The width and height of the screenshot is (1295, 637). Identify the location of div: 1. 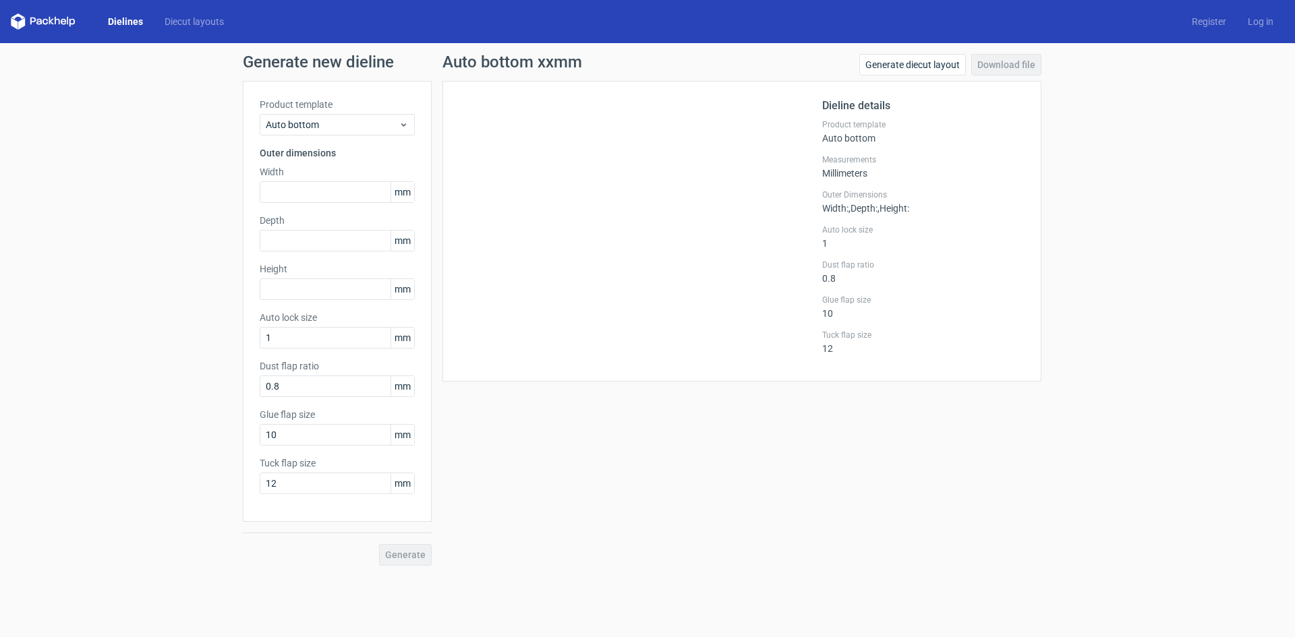
(923, 237).